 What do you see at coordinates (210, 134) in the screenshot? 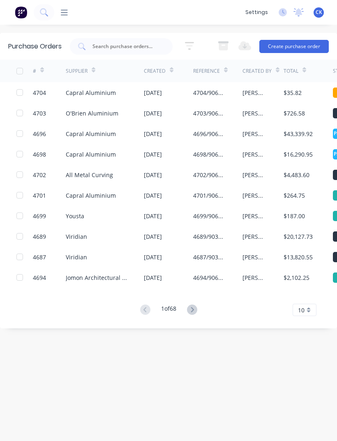
I see `div: 4696/9066 Phase 2` at bounding box center [210, 134].